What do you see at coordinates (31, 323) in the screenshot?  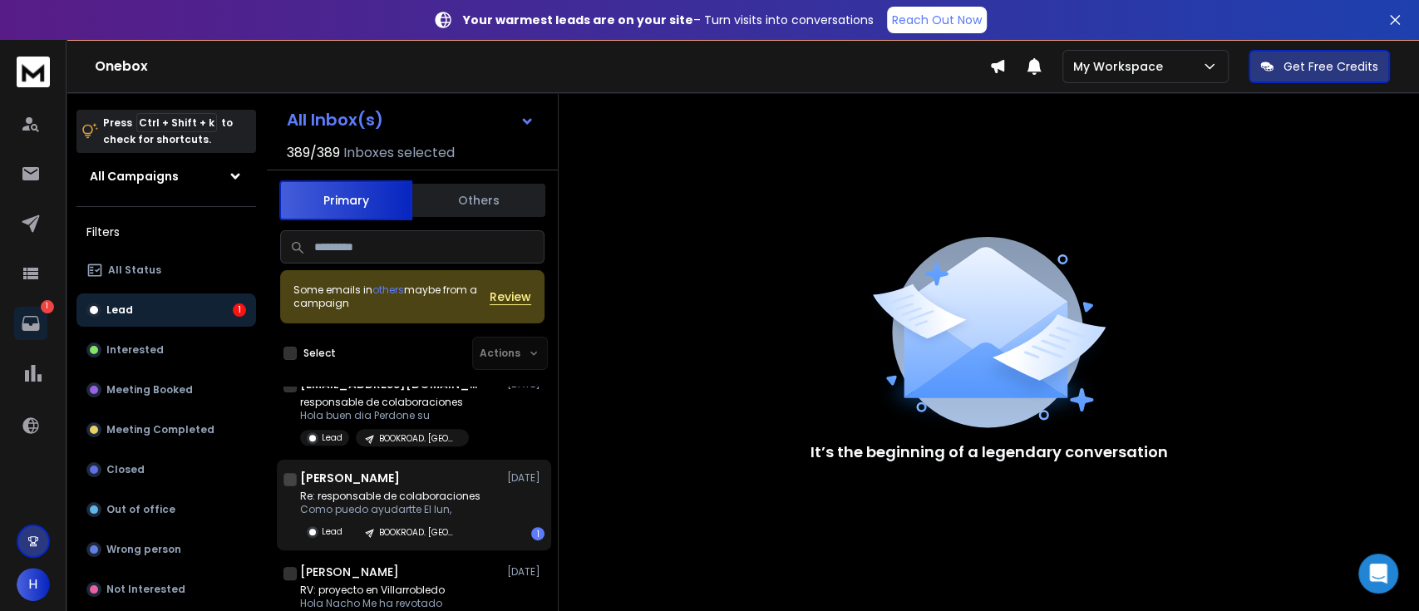 I see `a: 1` at bounding box center [31, 323].